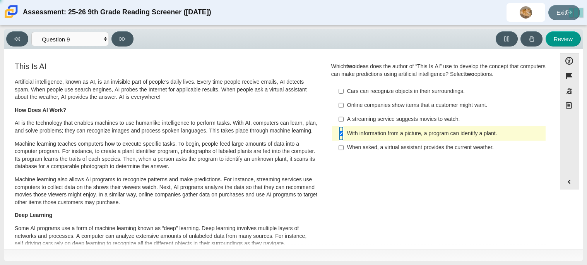 This screenshot has height=265, width=587. I want to click on div: Cars can recognize objects in their surroundings., so click(445, 91).